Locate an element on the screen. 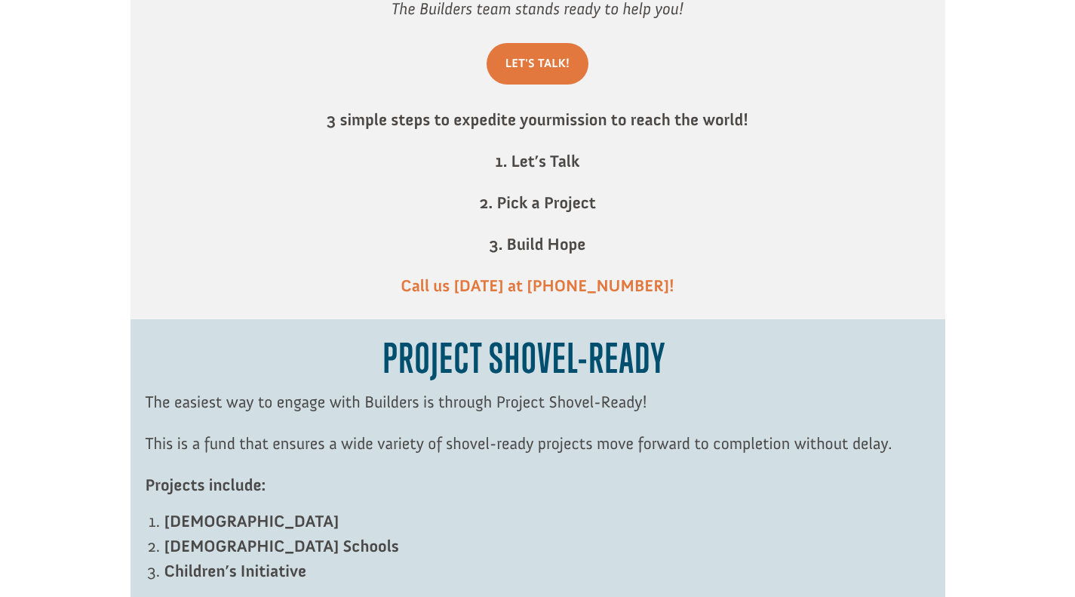 The height and width of the screenshot is (597, 1075). strong: 2. Pick a Project is located at coordinates (537, 202).